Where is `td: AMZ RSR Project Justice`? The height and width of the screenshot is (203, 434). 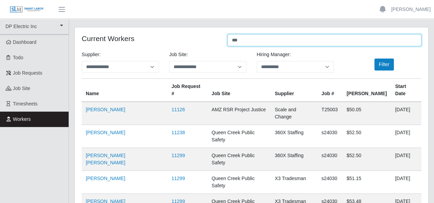 td: AMZ RSR Project Justice is located at coordinates (239, 113).